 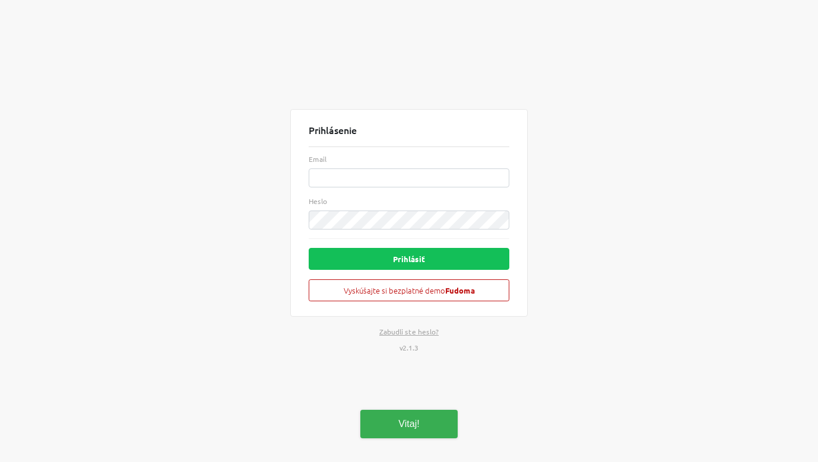 I want to click on p: Vitaj!, so click(x=408, y=424).